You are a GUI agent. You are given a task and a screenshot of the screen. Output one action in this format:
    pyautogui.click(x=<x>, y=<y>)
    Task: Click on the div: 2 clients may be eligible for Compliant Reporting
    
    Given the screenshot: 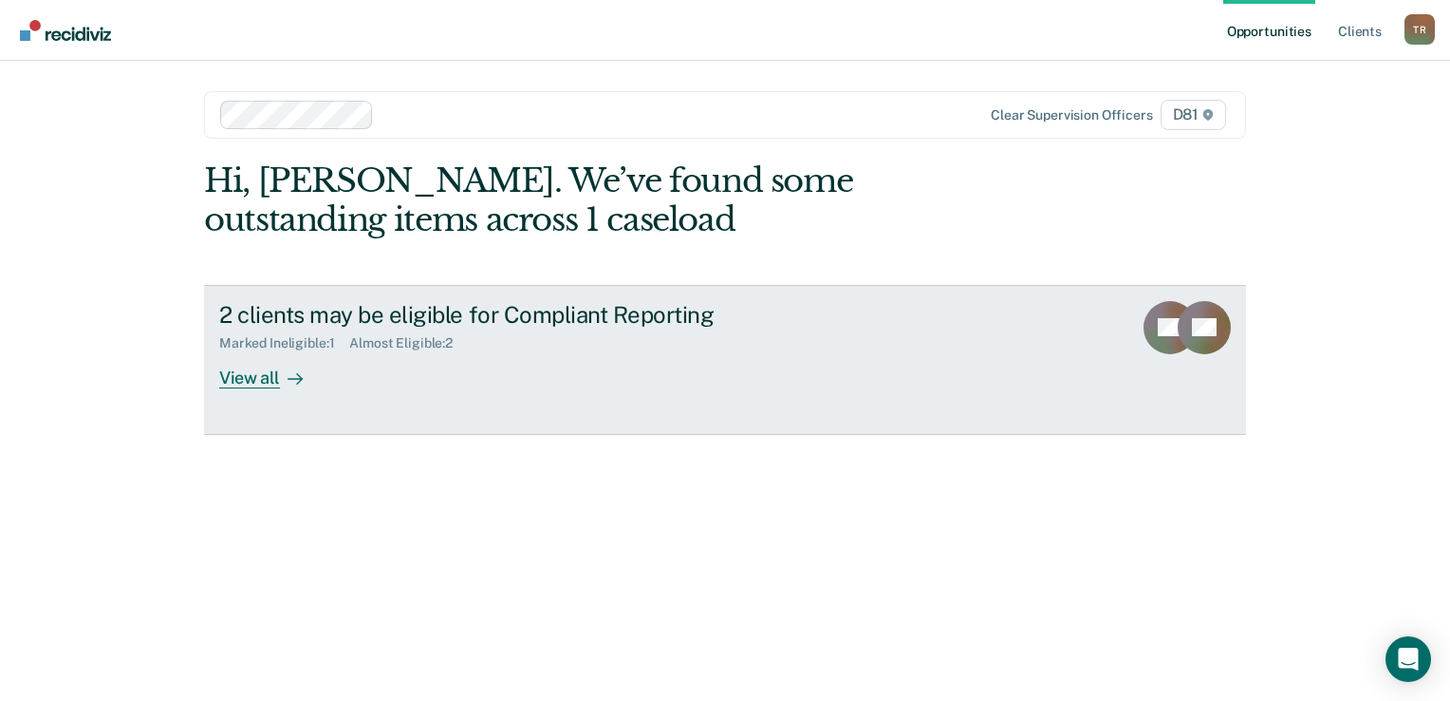 What is the action you would take?
    pyautogui.click(x=552, y=314)
    